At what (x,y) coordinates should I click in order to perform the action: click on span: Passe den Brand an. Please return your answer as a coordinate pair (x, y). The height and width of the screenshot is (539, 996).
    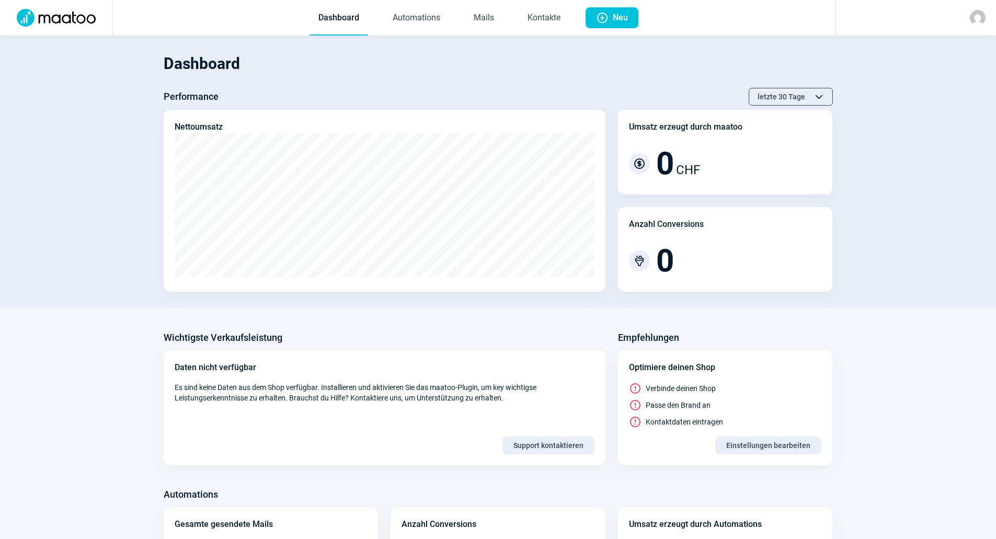
    Looking at the image, I should click on (678, 405).